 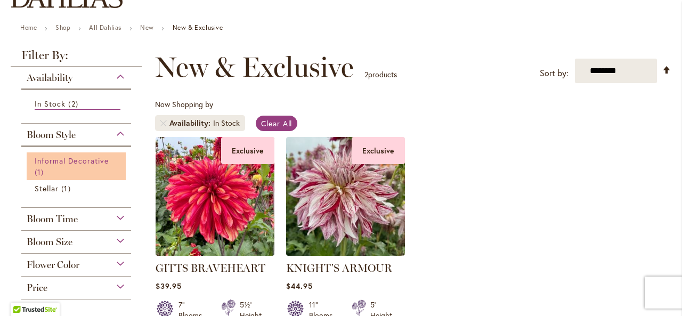 What do you see at coordinates (77, 188) in the screenshot?
I see `a: Stellar 1` at bounding box center [77, 188].